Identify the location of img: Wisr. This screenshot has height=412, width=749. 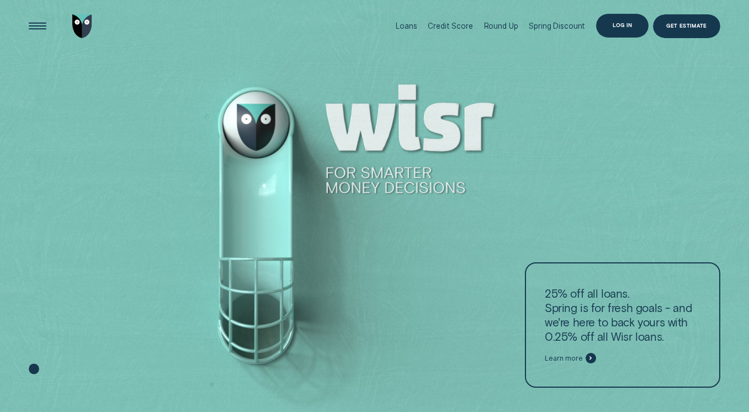
(82, 26).